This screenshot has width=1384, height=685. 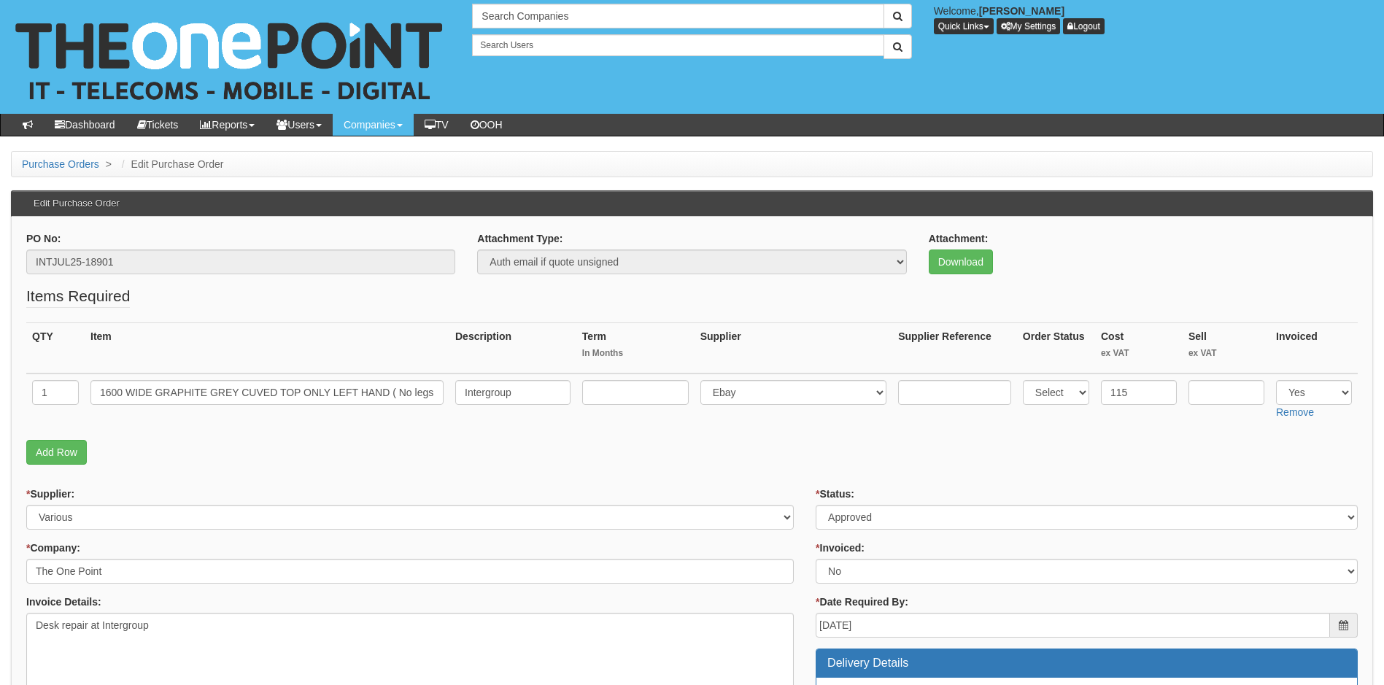 What do you see at coordinates (636, 349) in the screenshot?
I see `th: Term` at bounding box center [636, 349].